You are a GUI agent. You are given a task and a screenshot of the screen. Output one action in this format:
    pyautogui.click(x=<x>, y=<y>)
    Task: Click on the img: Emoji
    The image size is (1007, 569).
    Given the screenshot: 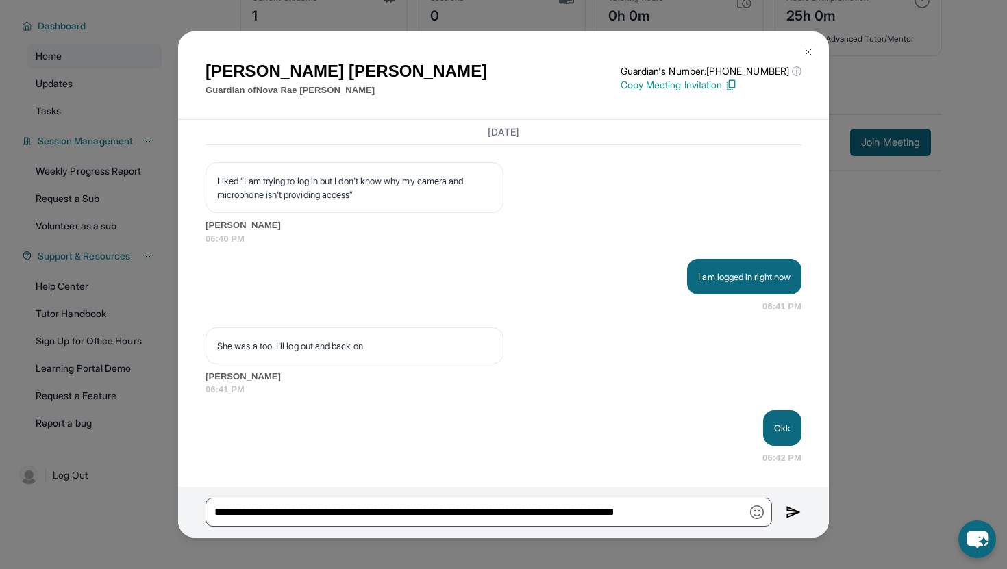 What is the action you would take?
    pyautogui.click(x=757, y=512)
    